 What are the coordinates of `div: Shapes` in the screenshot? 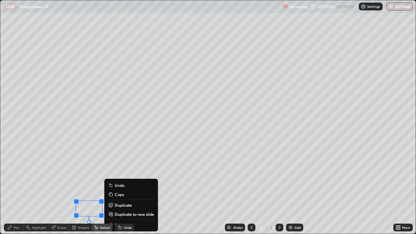 It's located at (84, 228).